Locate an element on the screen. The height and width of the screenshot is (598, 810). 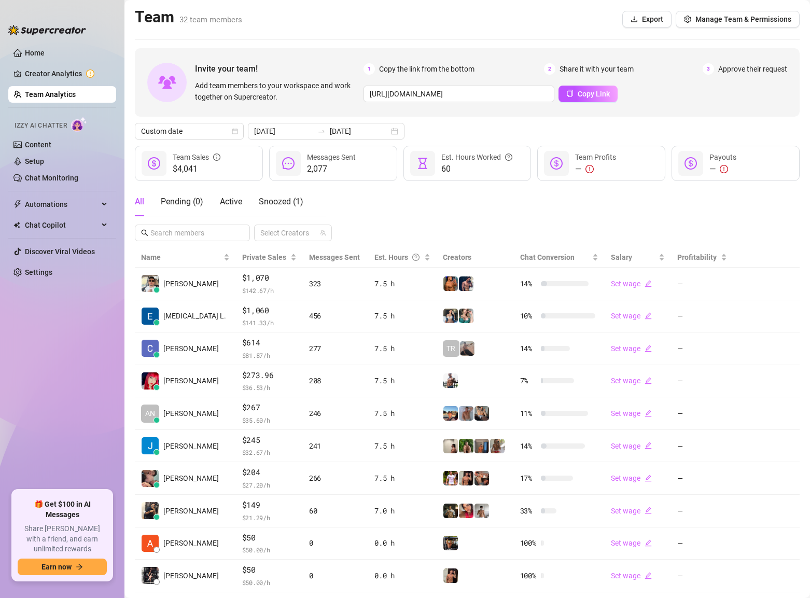
div: 277 is located at coordinates (336, 349).